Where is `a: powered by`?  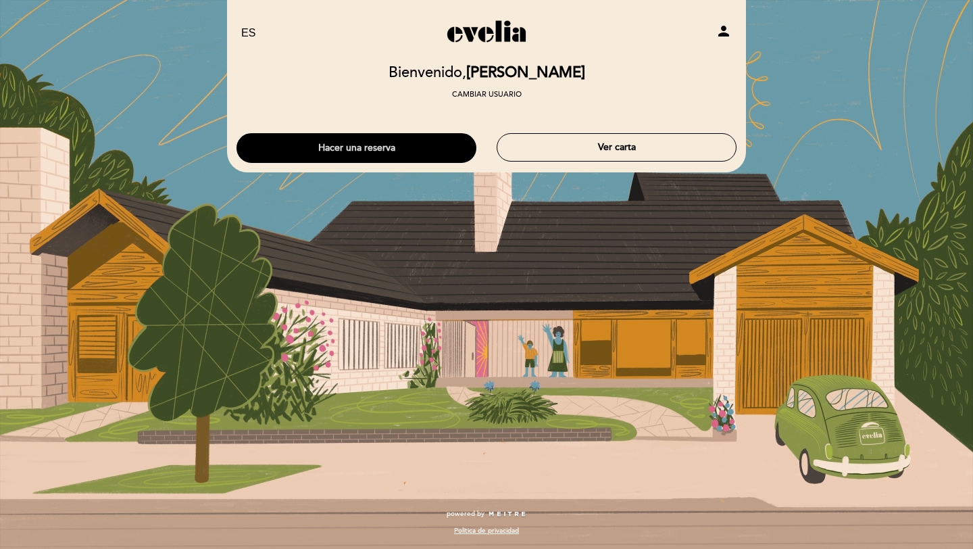
a: powered by is located at coordinates (486, 513).